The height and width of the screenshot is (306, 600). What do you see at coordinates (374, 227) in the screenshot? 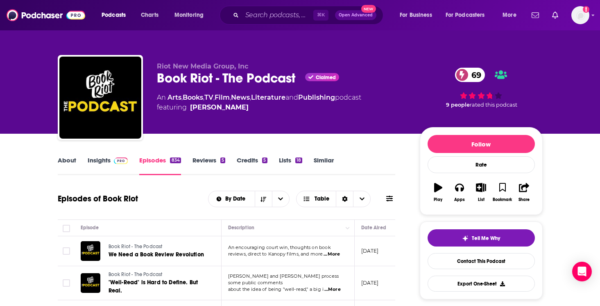
I see `div: Date Aired` at bounding box center [374, 227].